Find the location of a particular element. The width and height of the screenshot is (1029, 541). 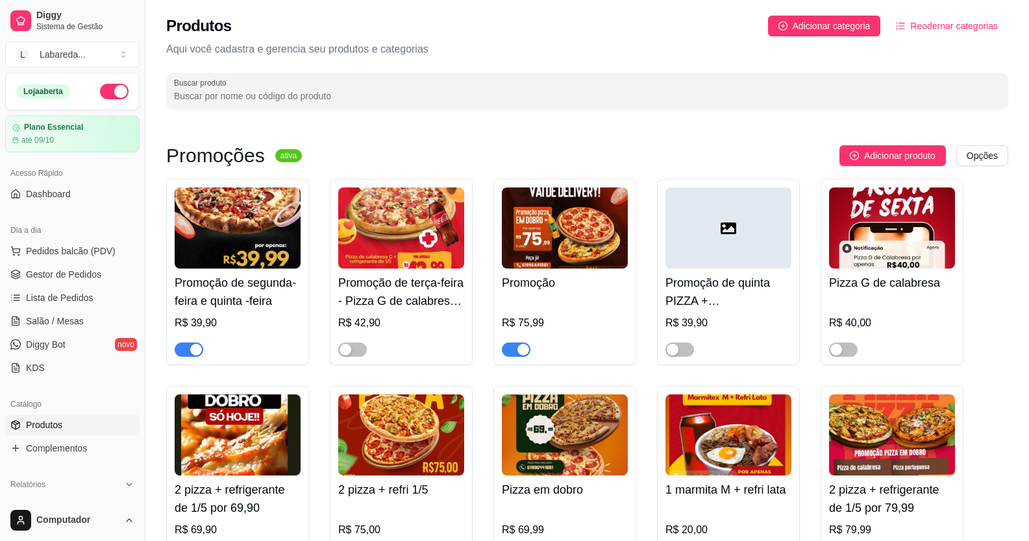

span: Lista de Pedidos is located at coordinates (60, 298).